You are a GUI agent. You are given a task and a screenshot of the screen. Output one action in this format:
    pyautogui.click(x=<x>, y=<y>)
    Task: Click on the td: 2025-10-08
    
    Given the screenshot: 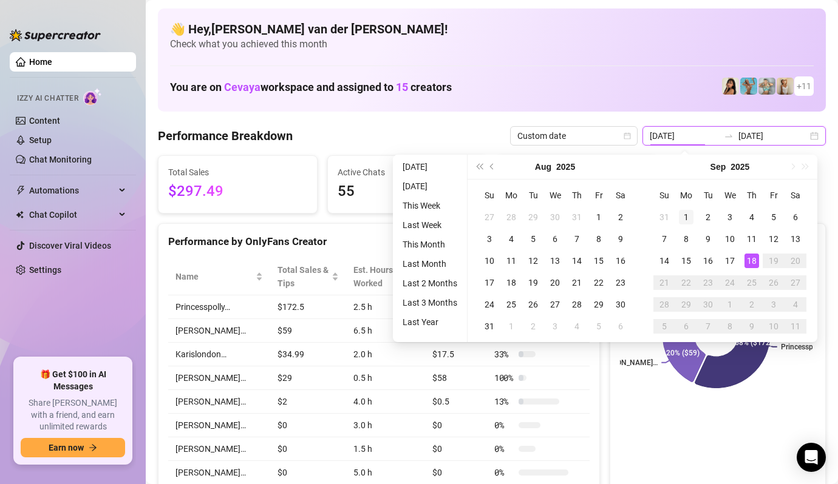 What is the action you would take?
    pyautogui.click(x=730, y=327)
    